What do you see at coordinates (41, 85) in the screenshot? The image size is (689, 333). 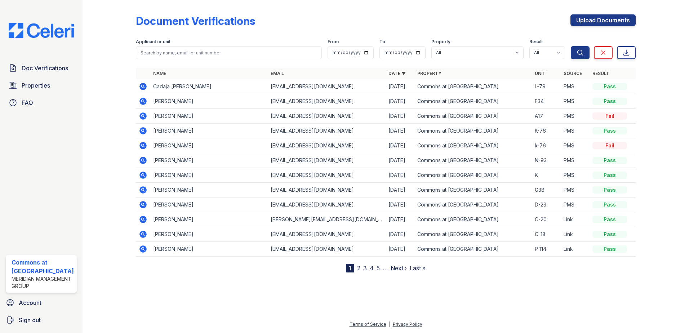 I see `a: Properties` at bounding box center [41, 85].